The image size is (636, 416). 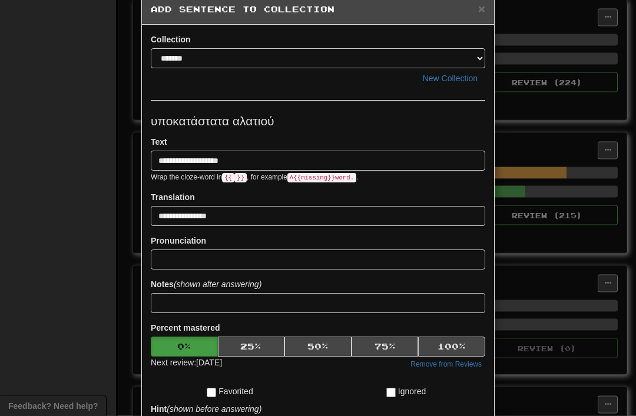 What do you see at coordinates (318, 10) in the screenshot?
I see `h5: Add Sentence to Collection` at bounding box center [318, 10].